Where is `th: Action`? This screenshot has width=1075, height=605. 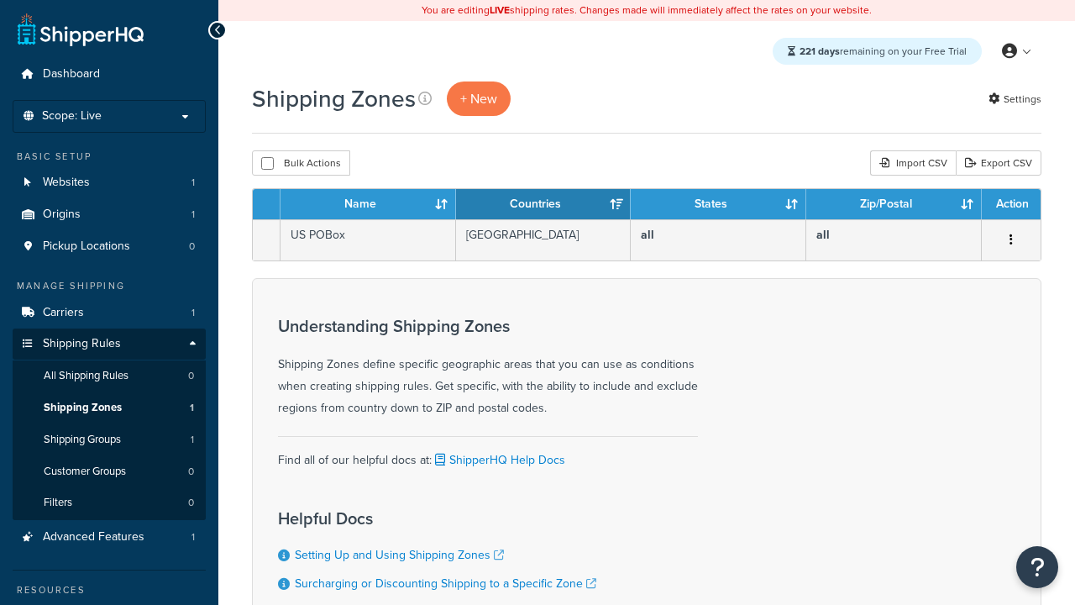 th: Action is located at coordinates (1011, 204).